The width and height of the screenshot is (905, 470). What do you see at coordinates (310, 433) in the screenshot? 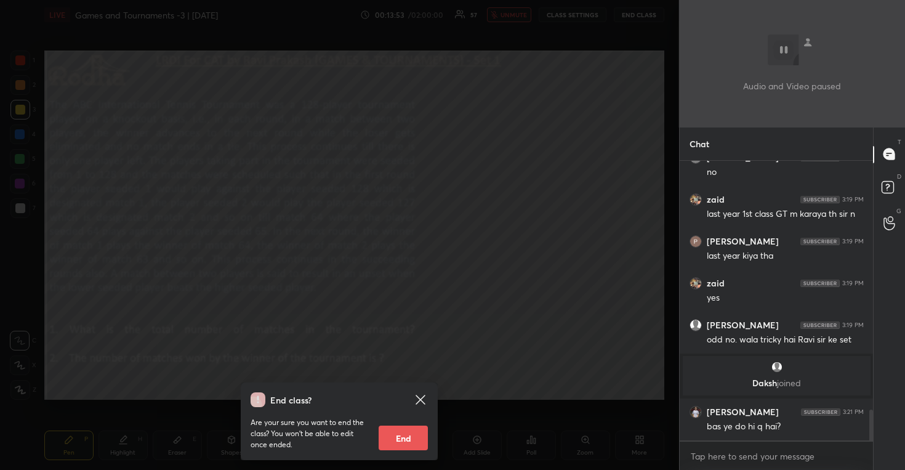
I see `p: Are your sure you want to end the class? You won’t be able to edit once ended.` at bounding box center [310, 433].